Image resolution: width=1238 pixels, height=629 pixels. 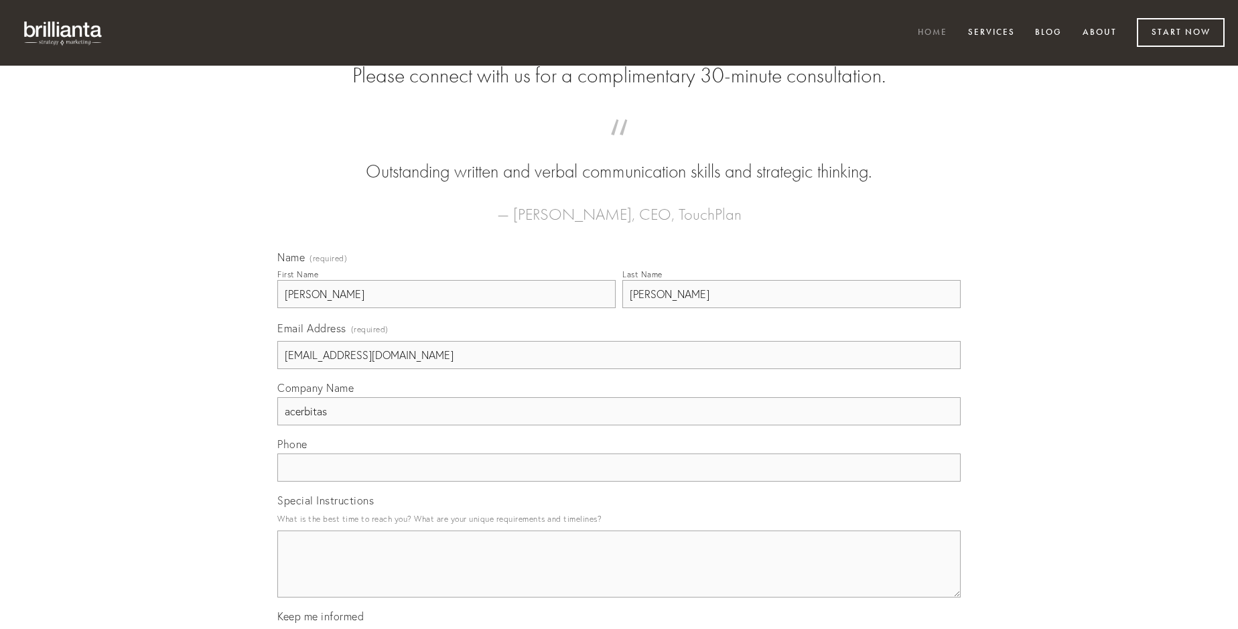 I want to click on span: Special Instructions, so click(x=326, y=500).